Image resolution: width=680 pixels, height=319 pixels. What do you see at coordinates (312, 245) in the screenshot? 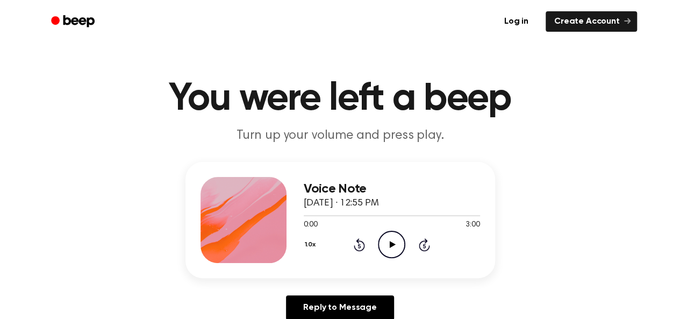
I see `button: 1.0x` at bounding box center [312, 245].